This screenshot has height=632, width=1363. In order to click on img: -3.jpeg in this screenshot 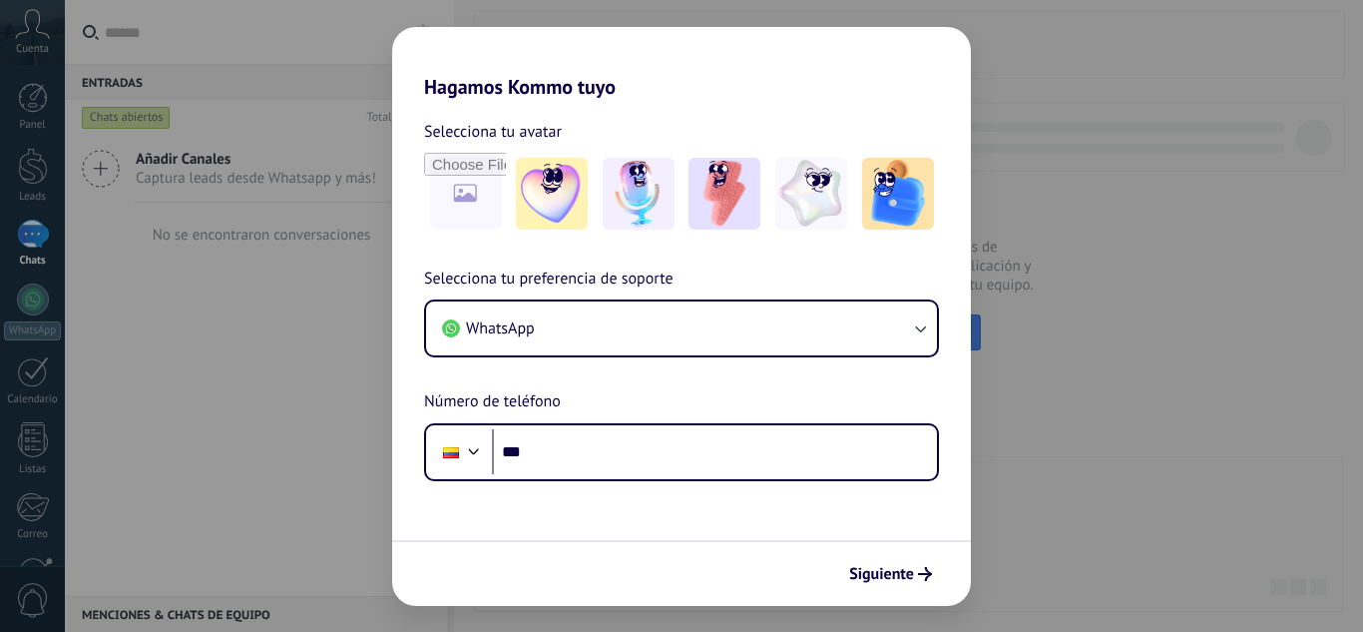, I will do `click(725, 194)`.